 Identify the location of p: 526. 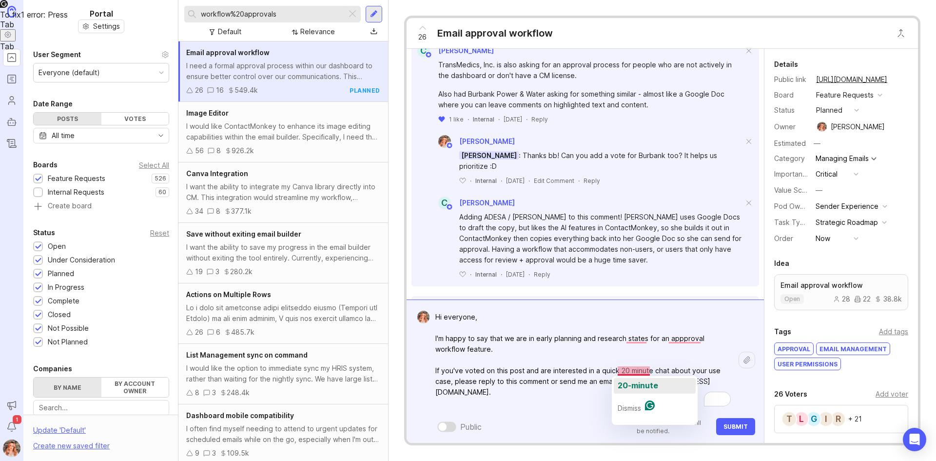
(160, 178).